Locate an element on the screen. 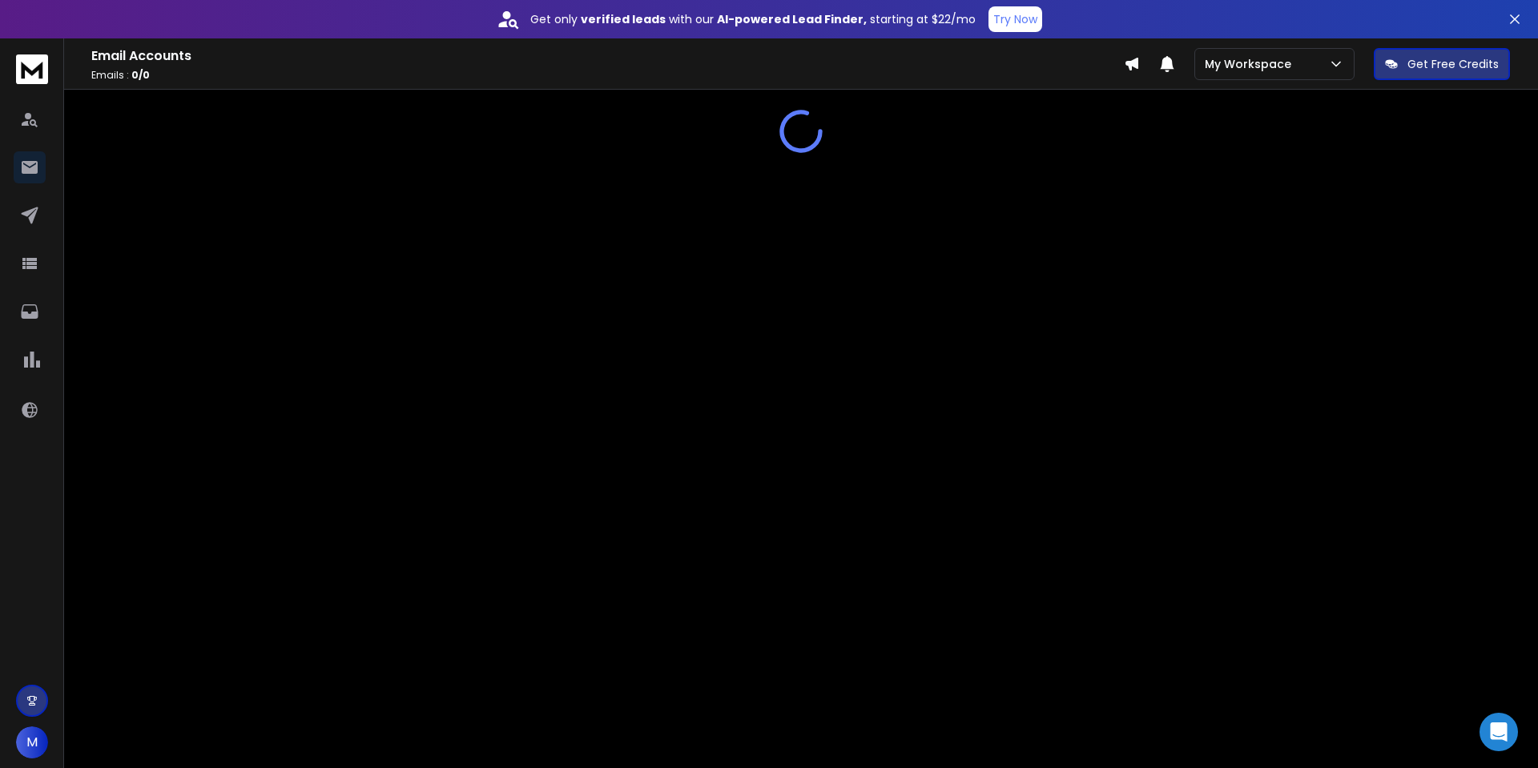 The width and height of the screenshot is (1538, 768). button: M is located at coordinates (32, 742).